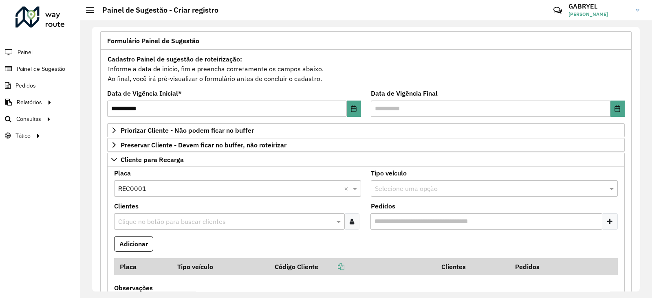 This screenshot has width=652, height=298. Describe the element at coordinates (29, 102) in the screenshot. I see `span: Relatórios` at that location.